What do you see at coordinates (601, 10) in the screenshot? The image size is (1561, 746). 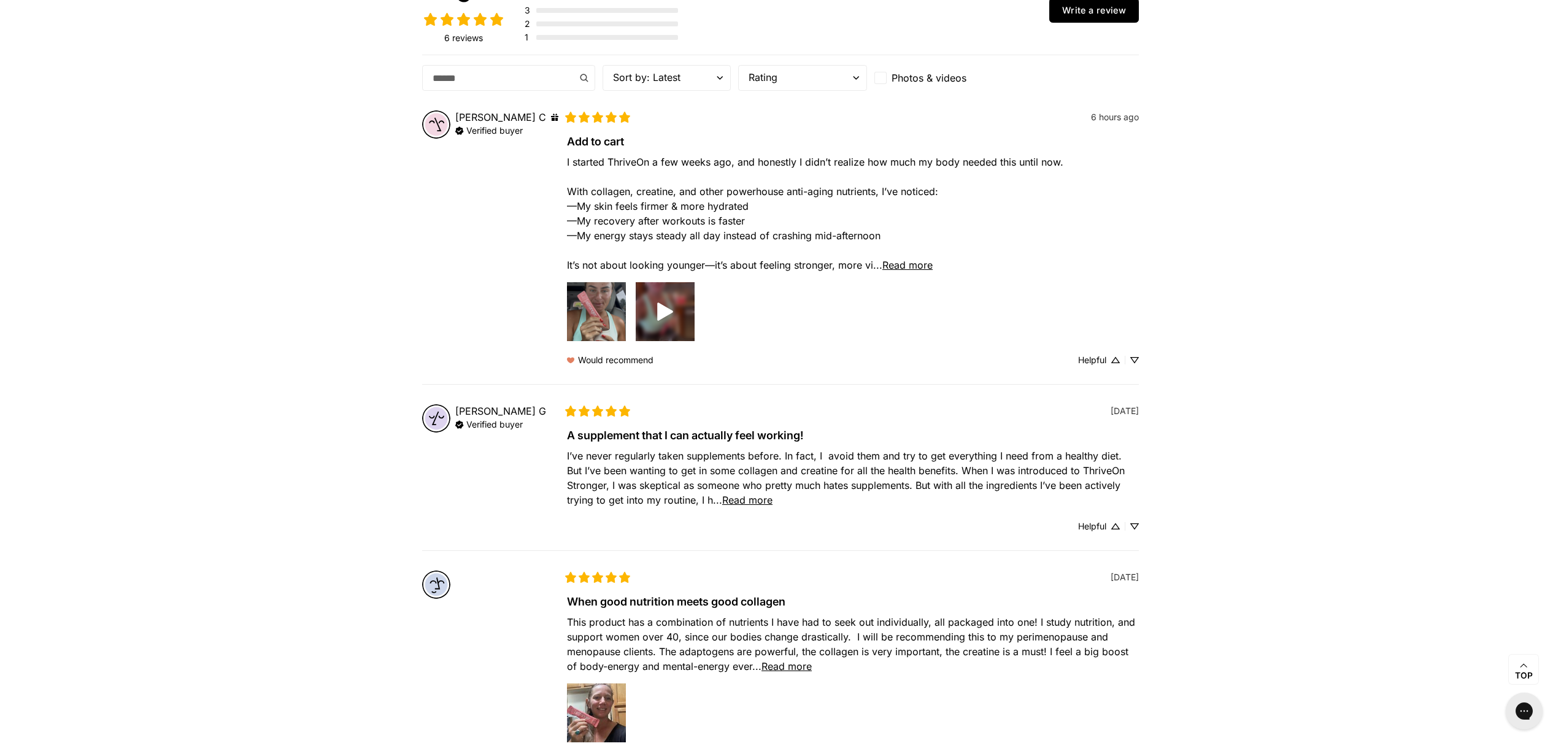 I see `div: 3 stars, 0 reviews` at bounding box center [601, 10].